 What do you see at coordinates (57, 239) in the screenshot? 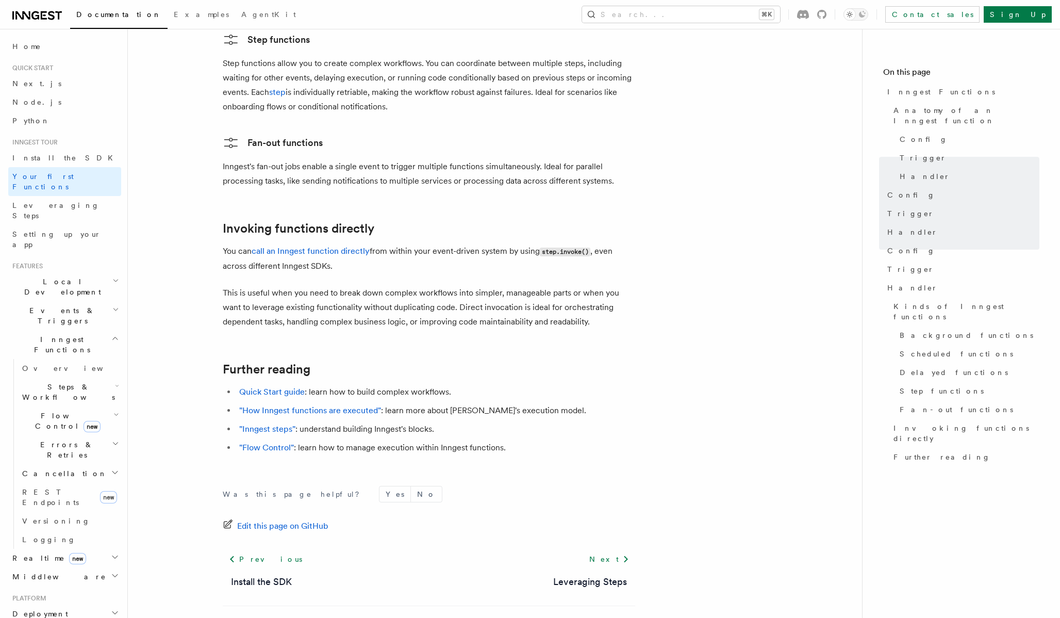
I see `span: Setting up your app` at bounding box center [57, 239].